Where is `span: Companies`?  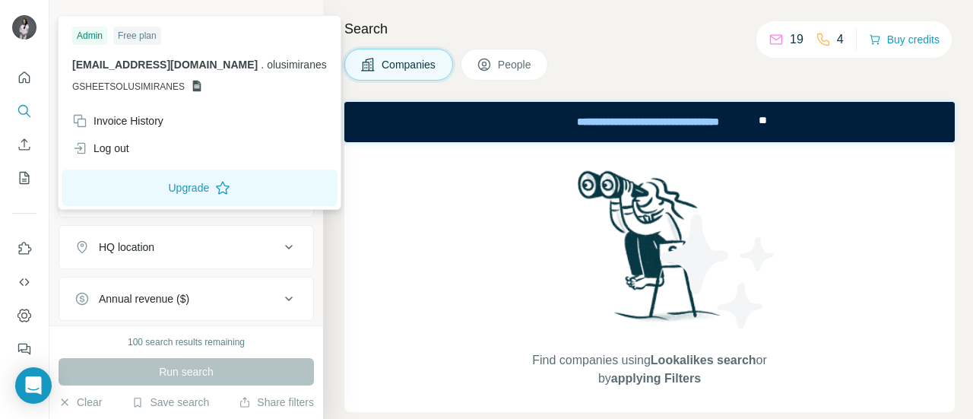
span: Companies is located at coordinates (409, 65).